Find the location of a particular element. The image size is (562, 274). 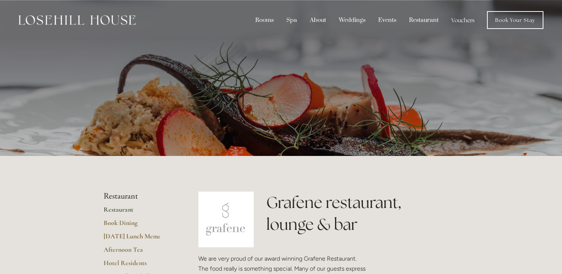

a: Restaurant is located at coordinates (139, 212).